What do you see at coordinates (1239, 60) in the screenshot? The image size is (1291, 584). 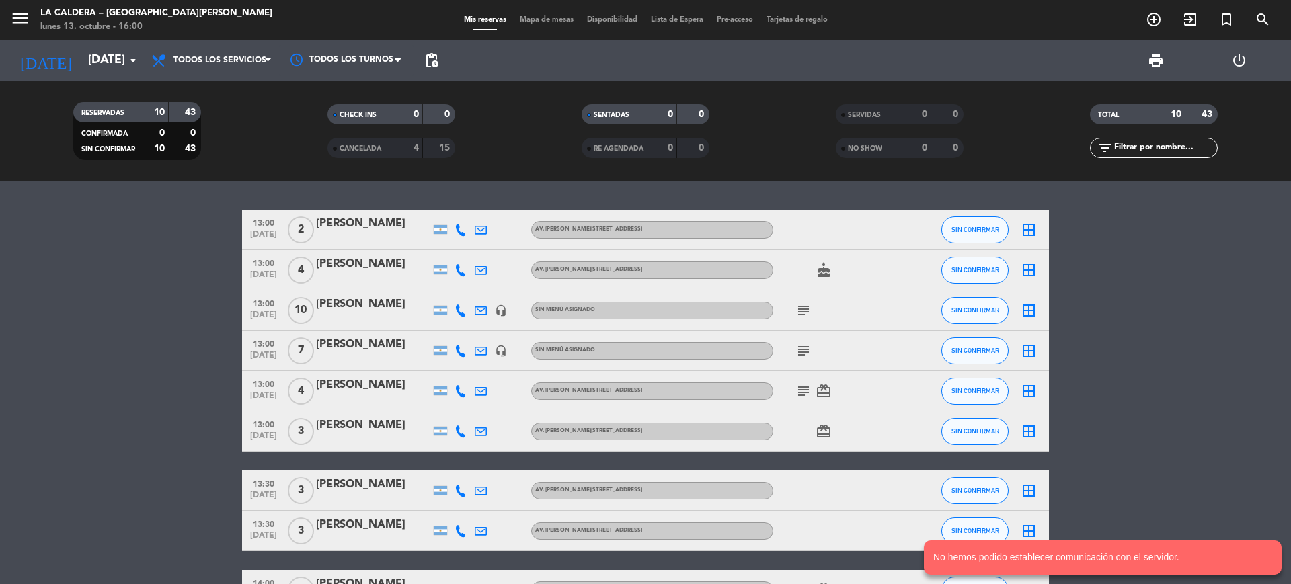 I see `div: LOG OUT` at bounding box center [1239, 60].